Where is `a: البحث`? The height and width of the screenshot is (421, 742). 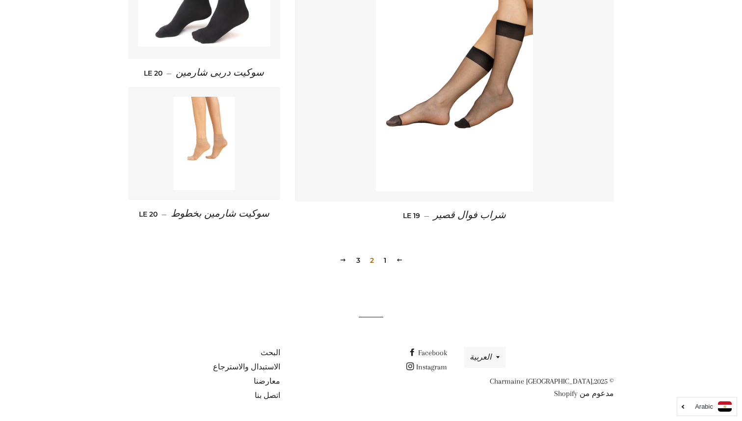
a: البحث is located at coordinates (270, 352).